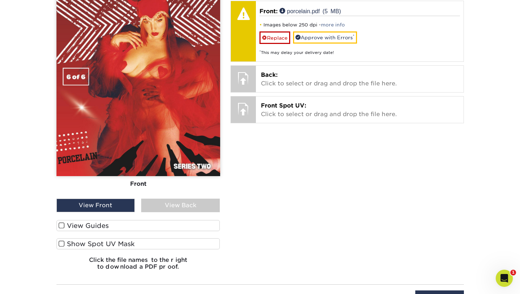  What do you see at coordinates (513, 272) in the screenshot?
I see `span: 1` at bounding box center [513, 272].